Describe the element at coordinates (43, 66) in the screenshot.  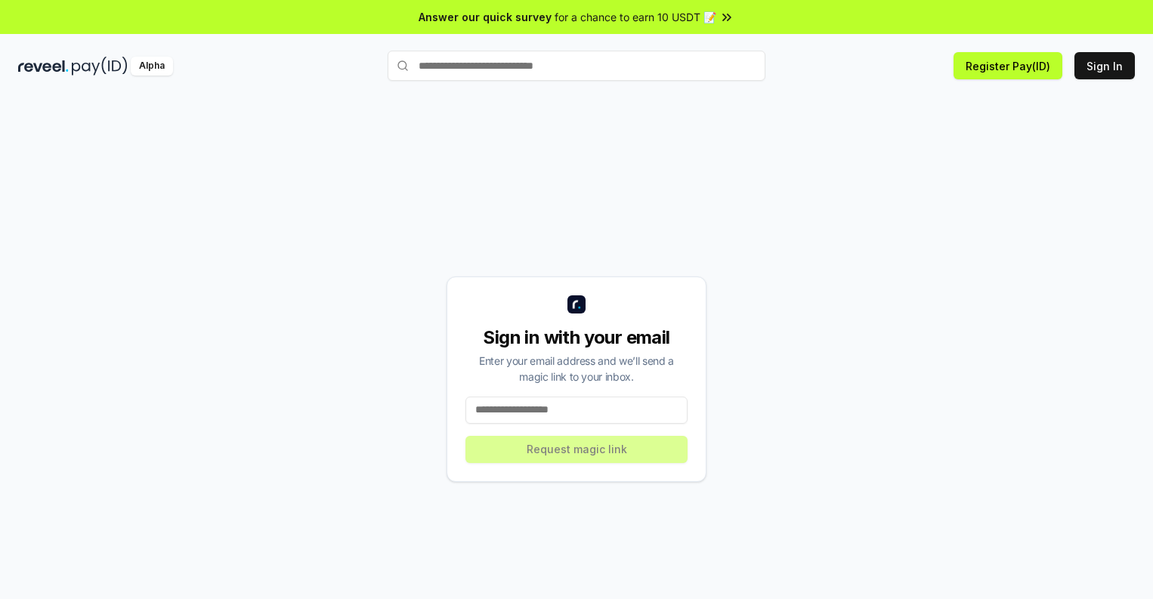
I see `img: reveel_dark` at that location.